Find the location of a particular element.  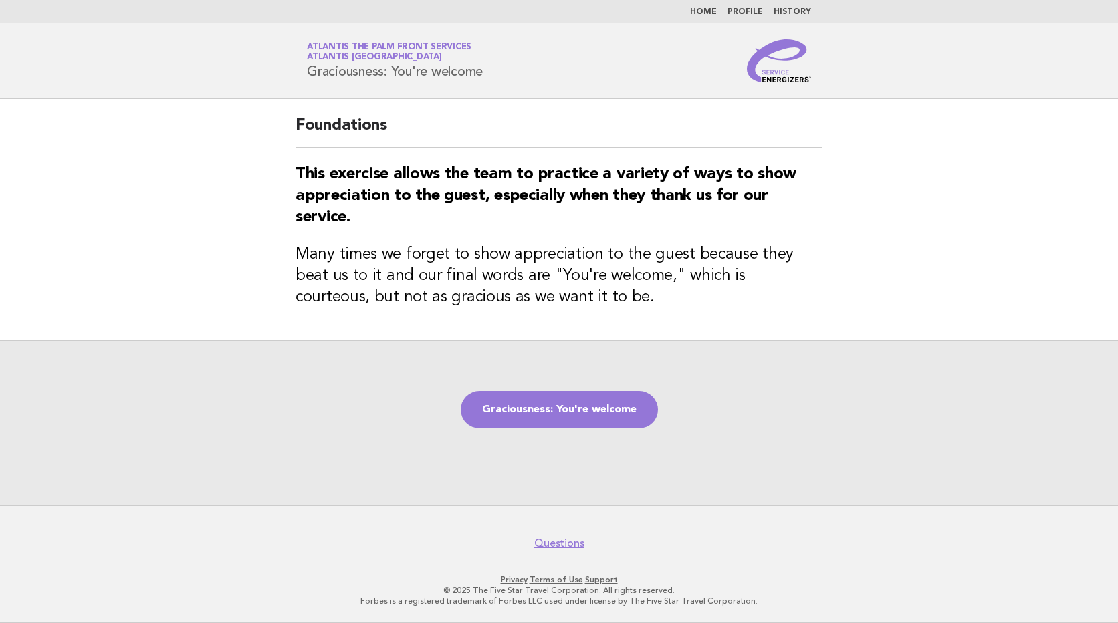

a: Home is located at coordinates (704, 12).